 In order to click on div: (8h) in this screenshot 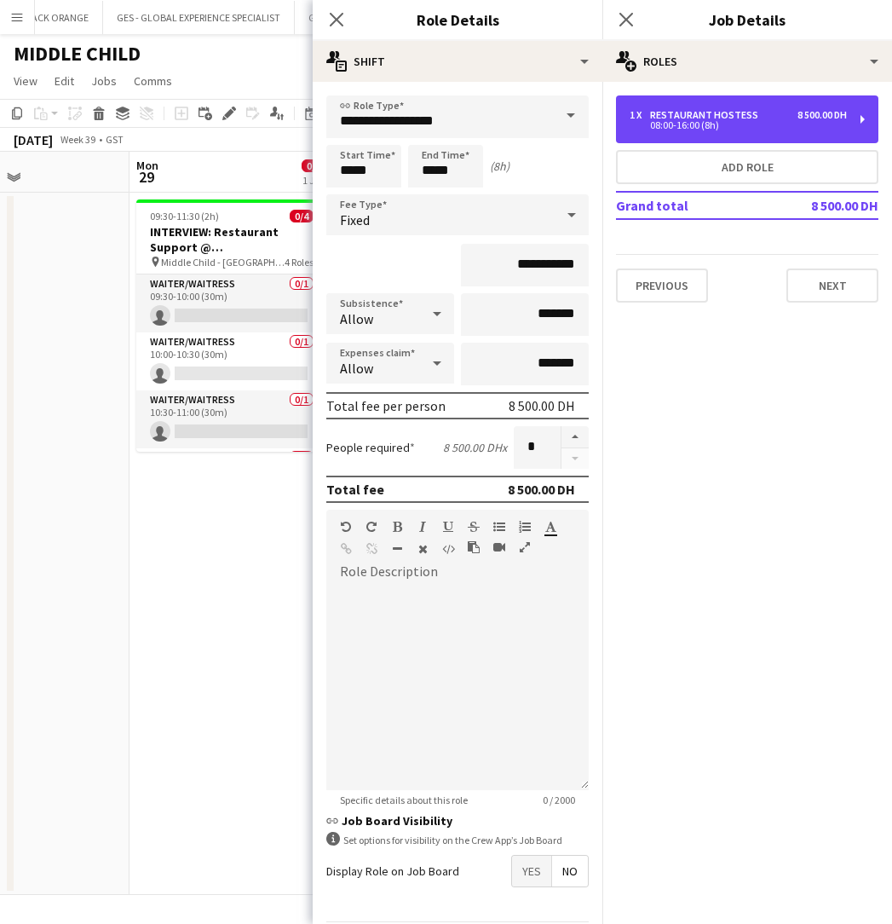, I will do `click(499, 166)`.